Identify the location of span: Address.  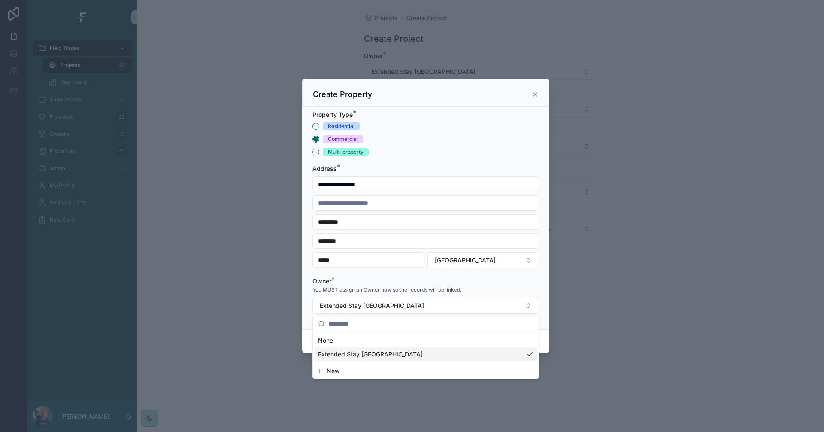
(325, 168).